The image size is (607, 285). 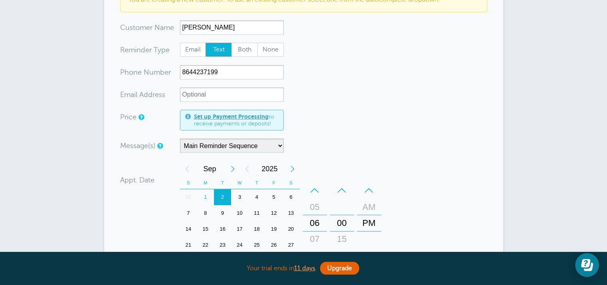 What do you see at coordinates (240, 213) in the screenshot?
I see `div: 10` at bounding box center [240, 213].